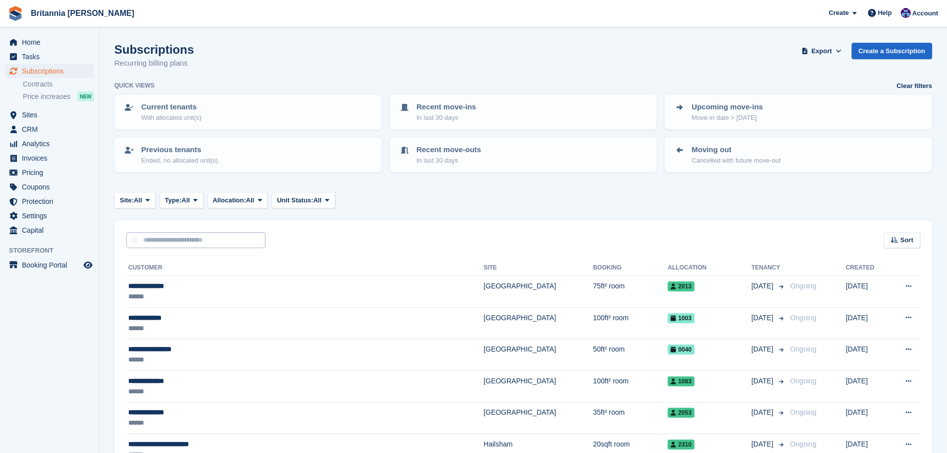  What do you see at coordinates (867, 268) in the screenshot?
I see `th: Created` at bounding box center [867, 268].